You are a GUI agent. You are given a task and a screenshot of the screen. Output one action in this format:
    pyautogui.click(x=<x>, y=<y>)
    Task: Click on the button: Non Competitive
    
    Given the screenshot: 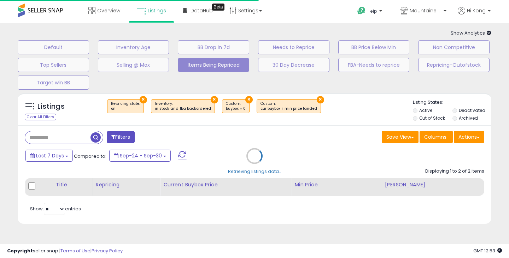 What is the action you would take?
    pyautogui.click(x=454, y=47)
    